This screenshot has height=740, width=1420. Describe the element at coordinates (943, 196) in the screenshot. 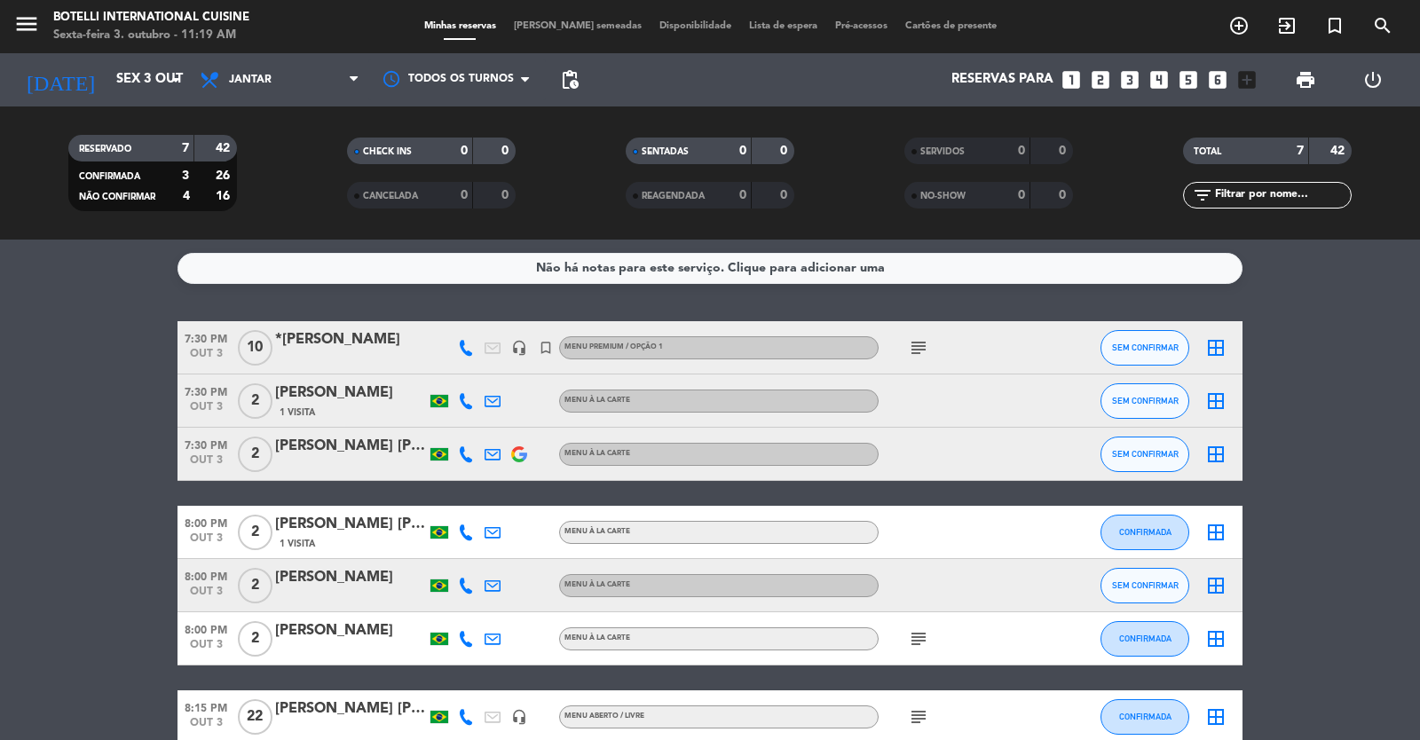

I see `span: NO-SHOW` at that location.